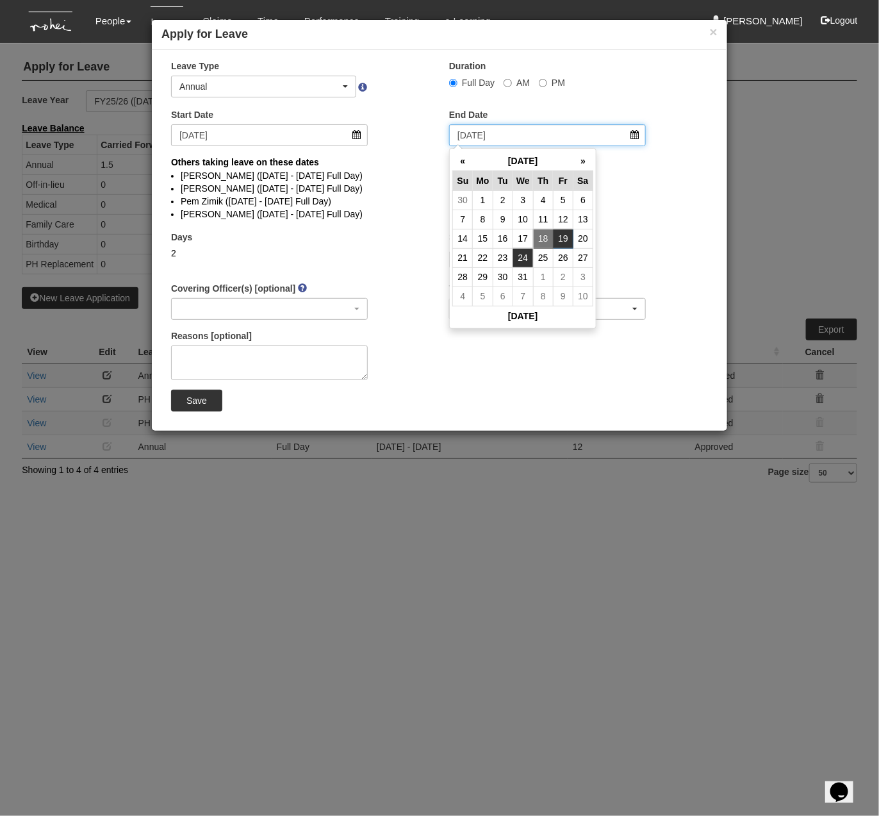  Describe the element at coordinates (195, 66) in the screenshot. I see `label: Leave Type` at that location.